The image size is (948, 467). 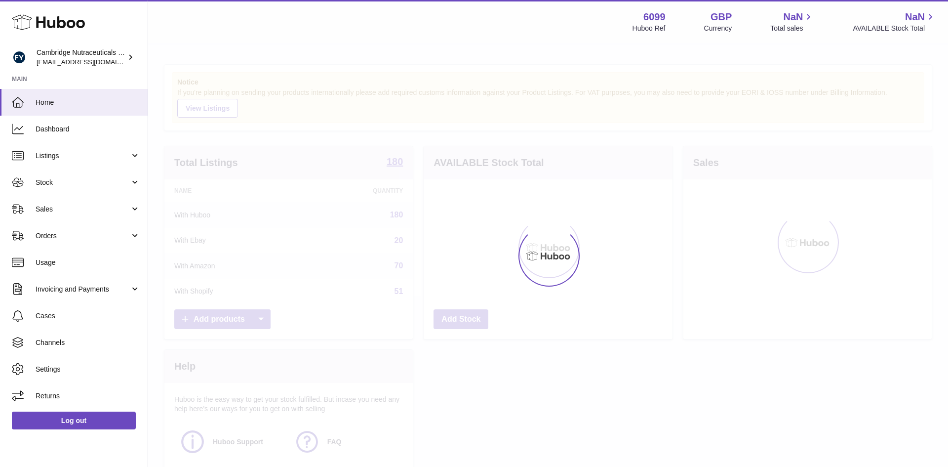 I want to click on span: Returns, so click(x=88, y=396).